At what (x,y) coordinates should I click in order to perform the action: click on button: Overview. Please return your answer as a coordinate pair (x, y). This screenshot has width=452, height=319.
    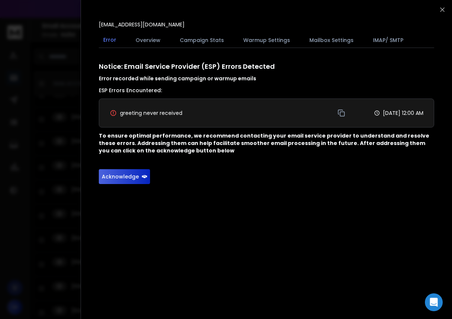
    Looking at the image, I should click on (148, 40).